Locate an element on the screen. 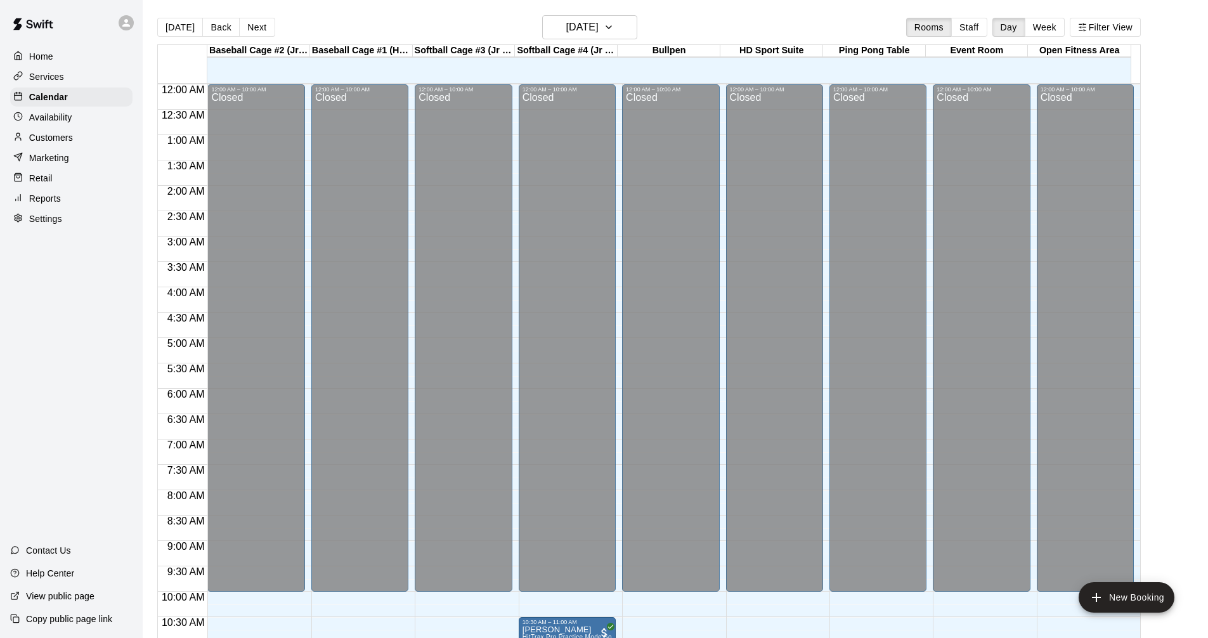  span: 6:00 AM is located at coordinates (186, 394).